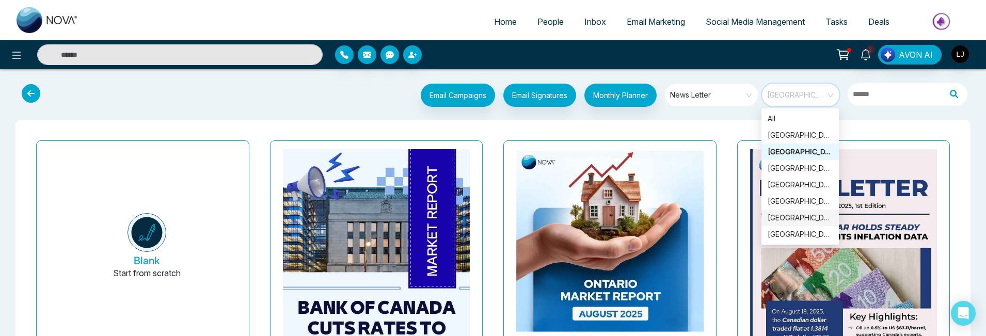  Describe the element at coordinates (540, 95) in the screenshot. I see `button: Email Signatures` at that location.